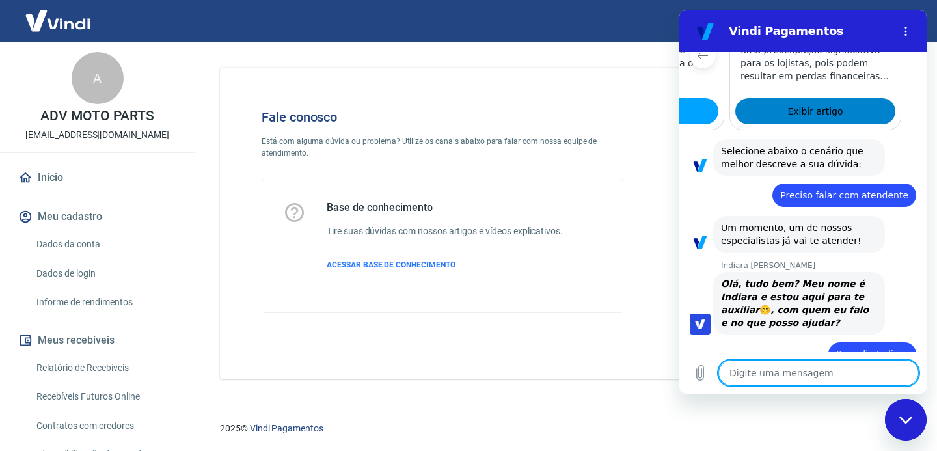 The width and height of the screenshot is (937, 451). Describe the element at coordinates (58, 20) in the screenshot. I see `img: Vindi` at that location.